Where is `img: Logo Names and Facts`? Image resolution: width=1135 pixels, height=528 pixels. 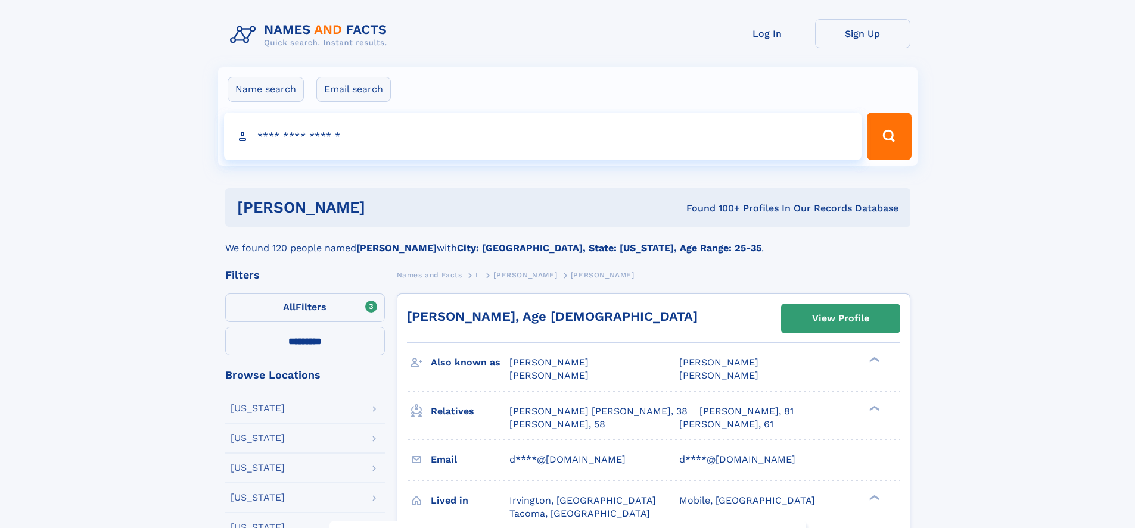
img: Logo Names and Facts is located at coordinates (311, 35).